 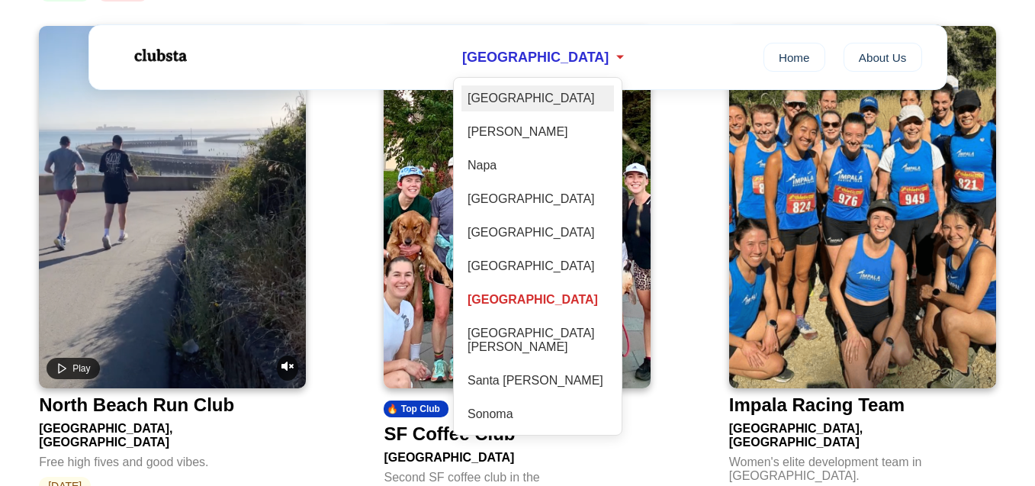 What do you see at coordinates (288, 368) in the screenshot?
I see `button: Unmute video` at bounding box center [288, 368].